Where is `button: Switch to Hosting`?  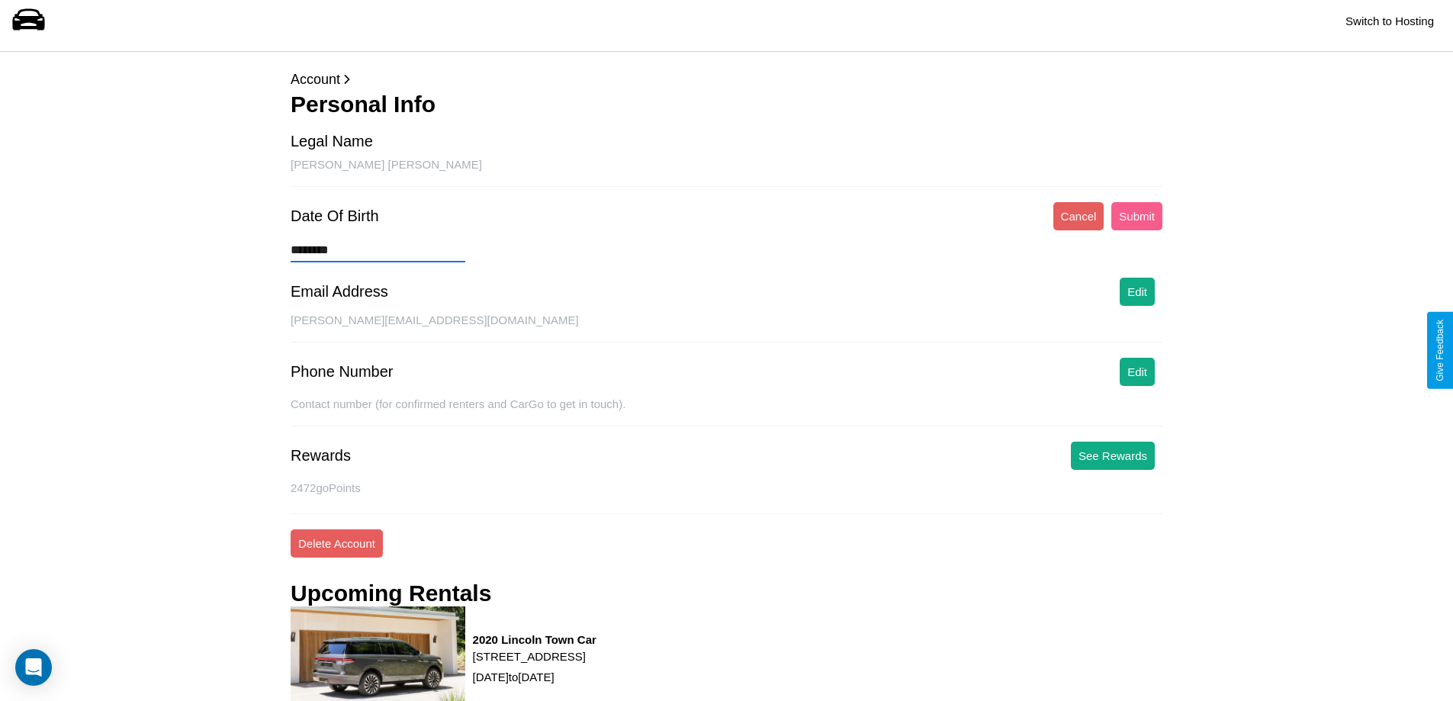 button: Switch to Hosting is located at coordinates (1390, 21).